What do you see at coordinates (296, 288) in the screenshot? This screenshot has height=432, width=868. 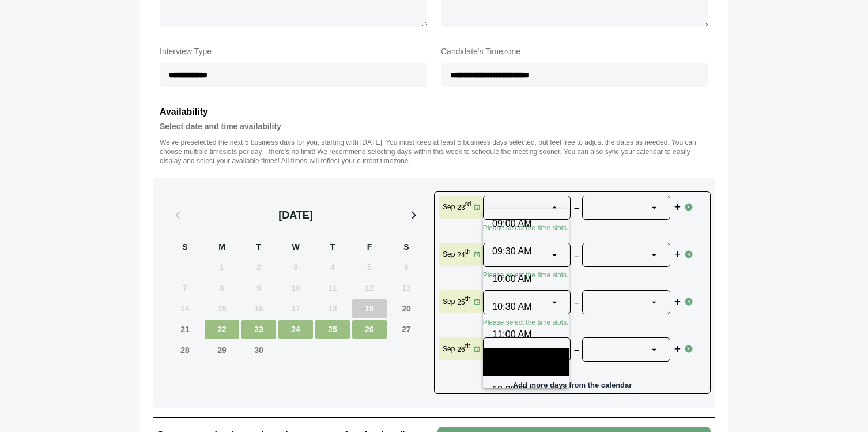 I see `span: Wednesday, September 10, 2025` at bounding box center [296, 288].